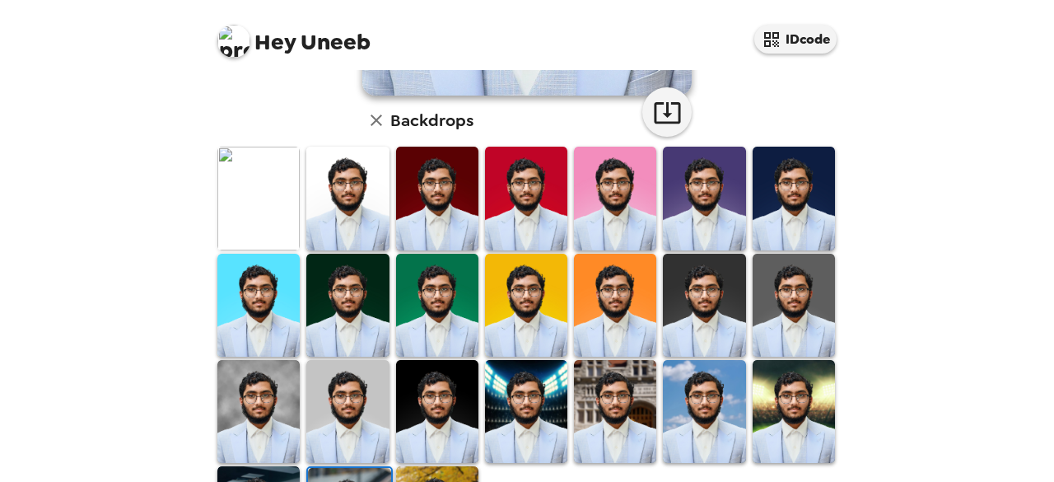  What do you see at coordinates (259, 198) in the screenshot?
I see `img: Original` at bounding box center [259, 198].